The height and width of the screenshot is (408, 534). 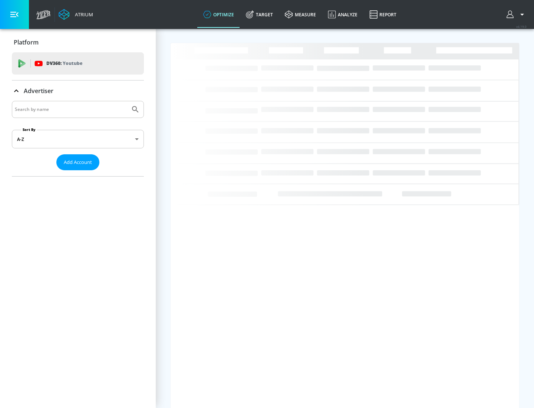 What do you see at coordinates (76, 14) in the screenshot?
I see `a: Atrium` at bounding box center [76, 14].